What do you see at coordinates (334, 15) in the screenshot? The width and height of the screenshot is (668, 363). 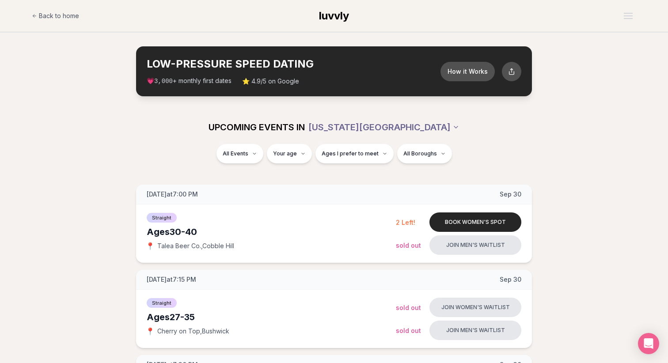 I see `span: luvvly` at bounding box center [334, 15].